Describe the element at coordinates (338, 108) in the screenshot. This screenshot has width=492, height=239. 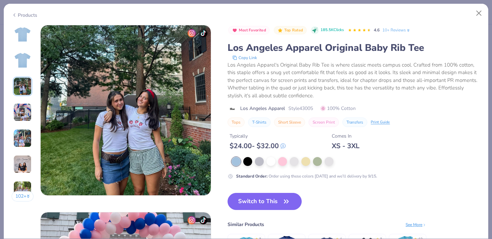
I see `span: 100% Cotton` at that location.